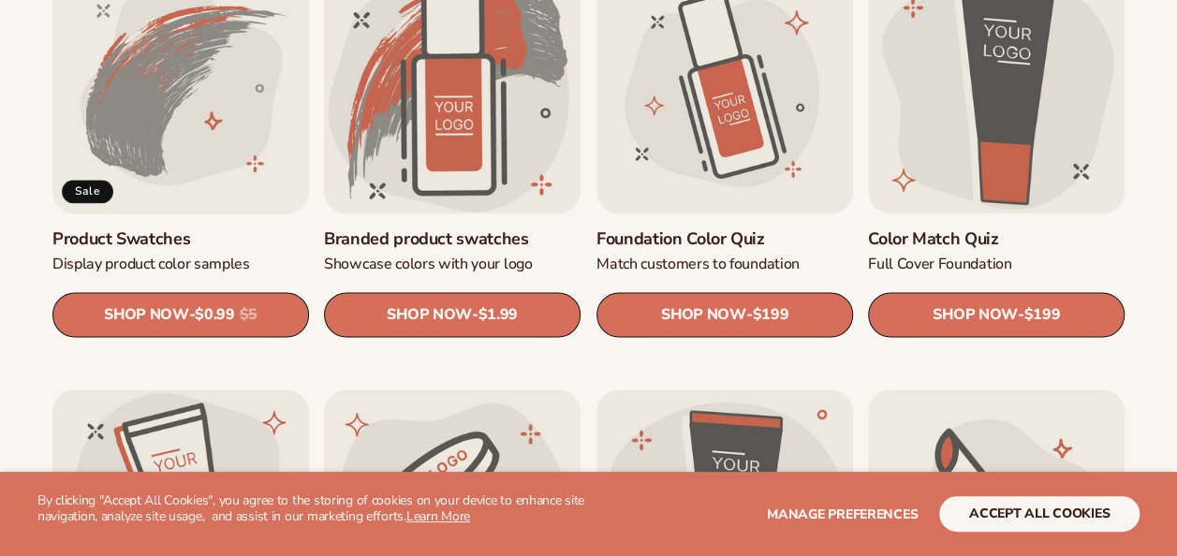 The height and width of the screenshot is (556, 1177). What do you see at coordinates (842, 514) in the screenshot?
I see `span: Manage preferences` at bounding box center [842, 514].